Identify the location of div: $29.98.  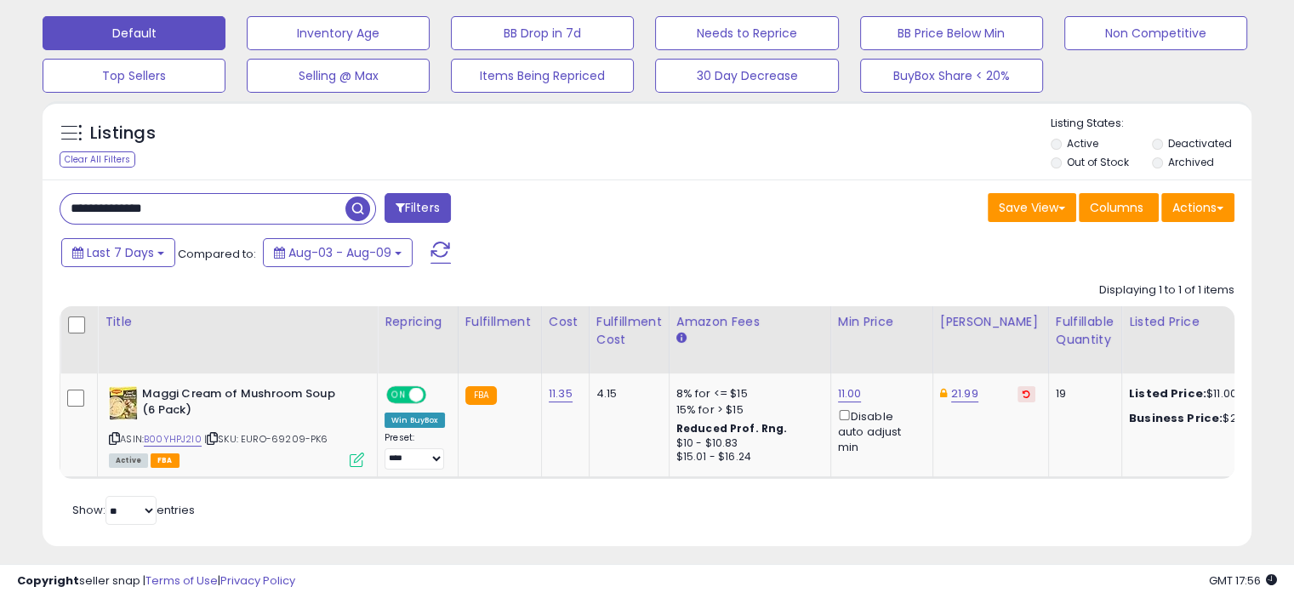
(1200, 419).